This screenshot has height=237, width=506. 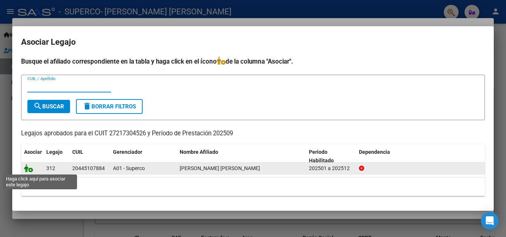 What do you see at coordinates (90, 157) in the screenshot?
I see `datatable-header-cell: CUIL` at bounding box center [90, 157].